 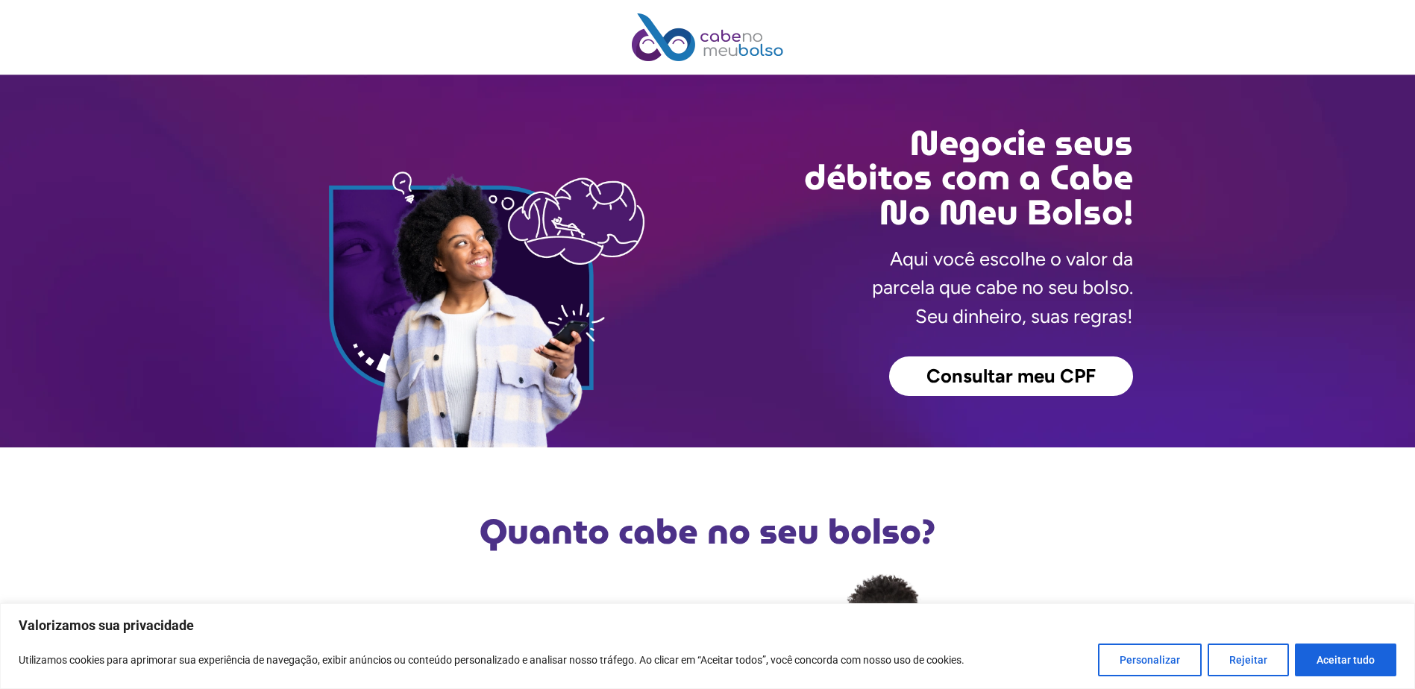 I want to click on p: Aqui você escolhe o valor da parcela que cabe no seu bolso. Seu dinheiro, suas regras!, so click(x=1003, y=287).